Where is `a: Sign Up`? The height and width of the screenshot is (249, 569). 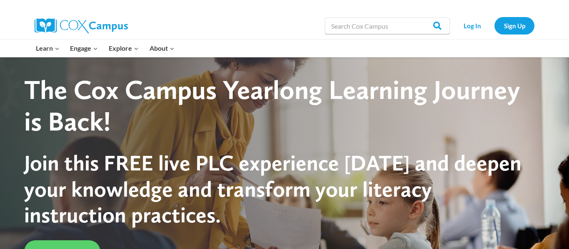
a: Sign Up is located at coordinates (514, 25).